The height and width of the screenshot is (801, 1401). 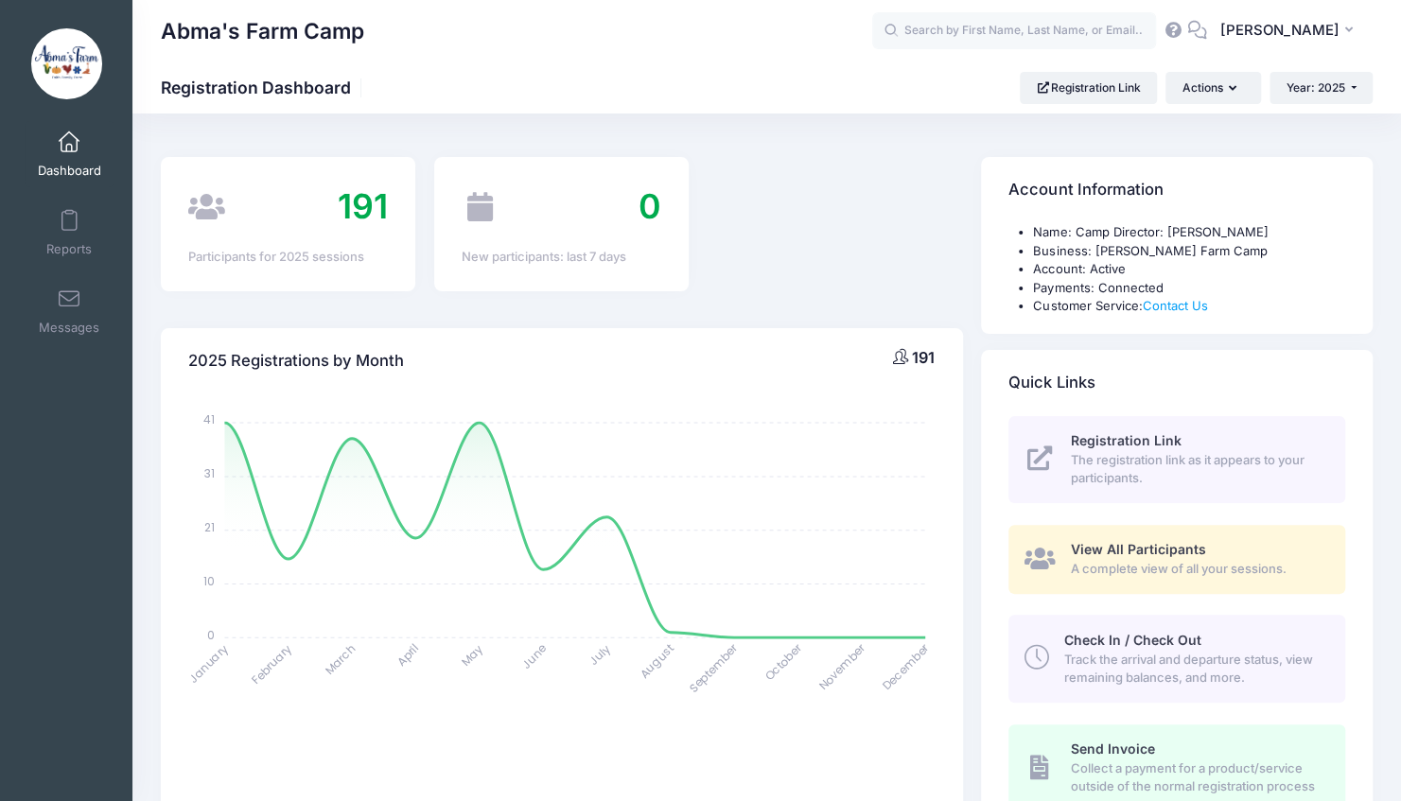 I want to click on div: Participants for 2025 sessions, so click(x=288, y=257).